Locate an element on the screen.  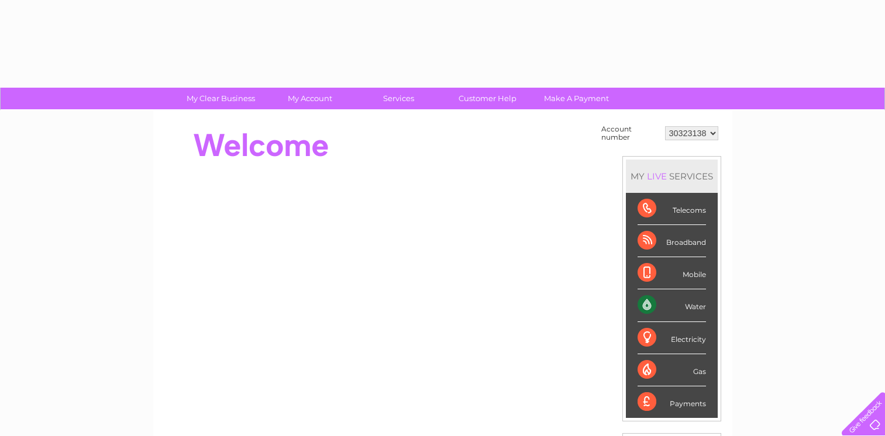
a: Customer Help is located at coordinates (487, 98).